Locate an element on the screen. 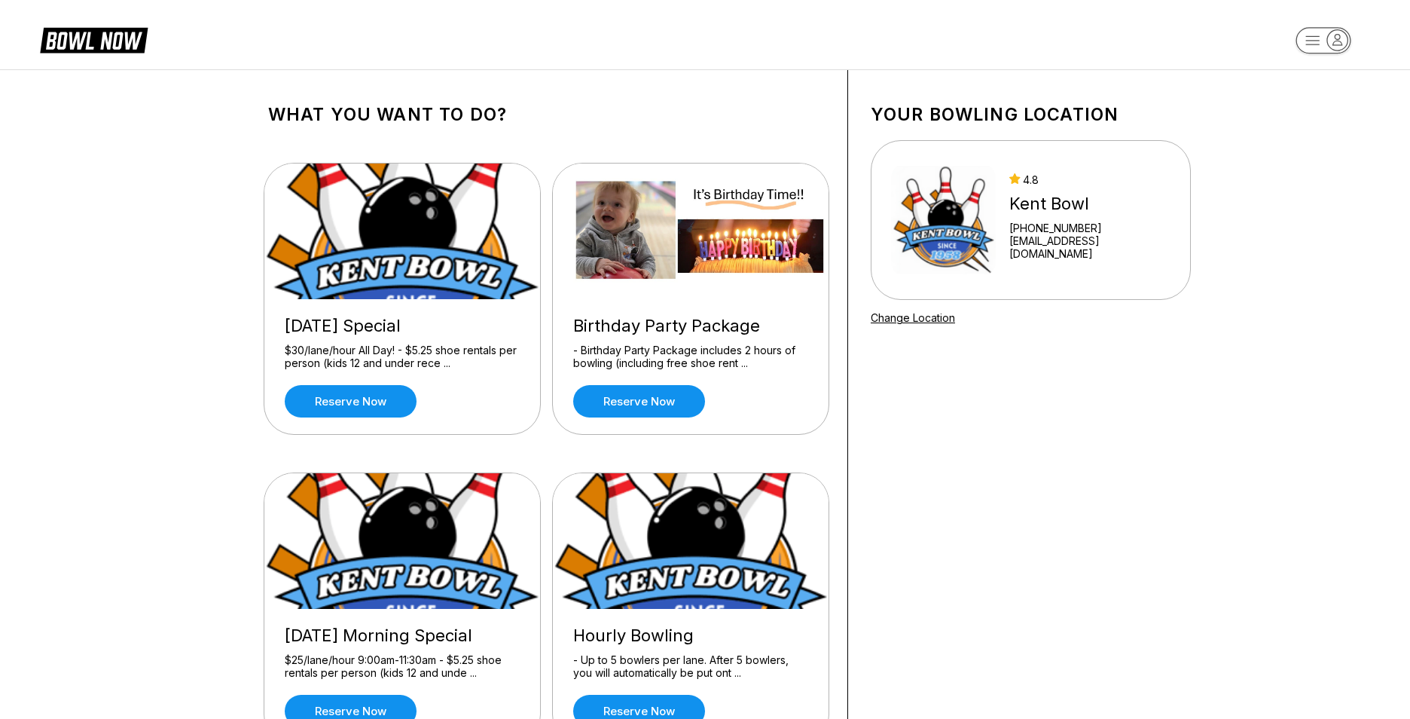 This screenshot has width=1410, height=719. div: Kent Bowl is located at coordinates (1090, 203).